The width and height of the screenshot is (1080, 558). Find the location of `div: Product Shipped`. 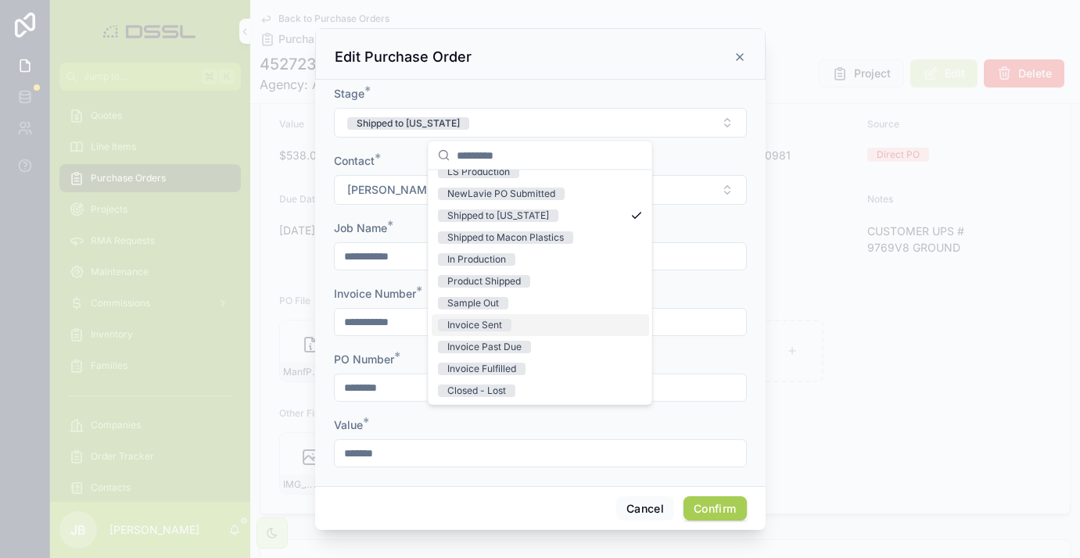

div: Product Shipped is located at coordinates (484, 281).